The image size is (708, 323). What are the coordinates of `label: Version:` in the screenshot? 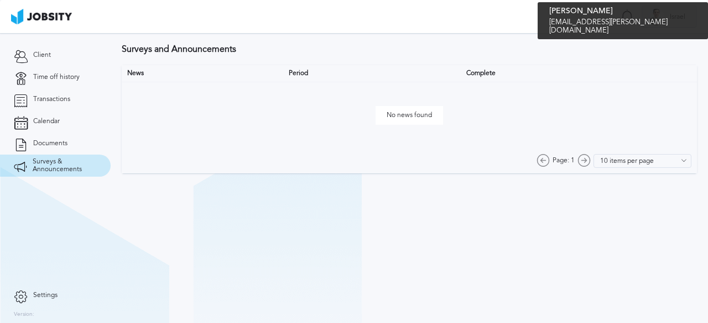 It's located at (24, 315).